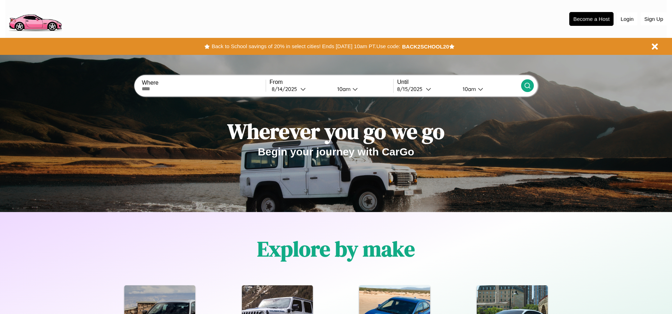 Image resolution: width=672 pixels, height=314 pixels. Describe the element at coordinates (331, 82) in the screenshot. I see `label: From` at that location.